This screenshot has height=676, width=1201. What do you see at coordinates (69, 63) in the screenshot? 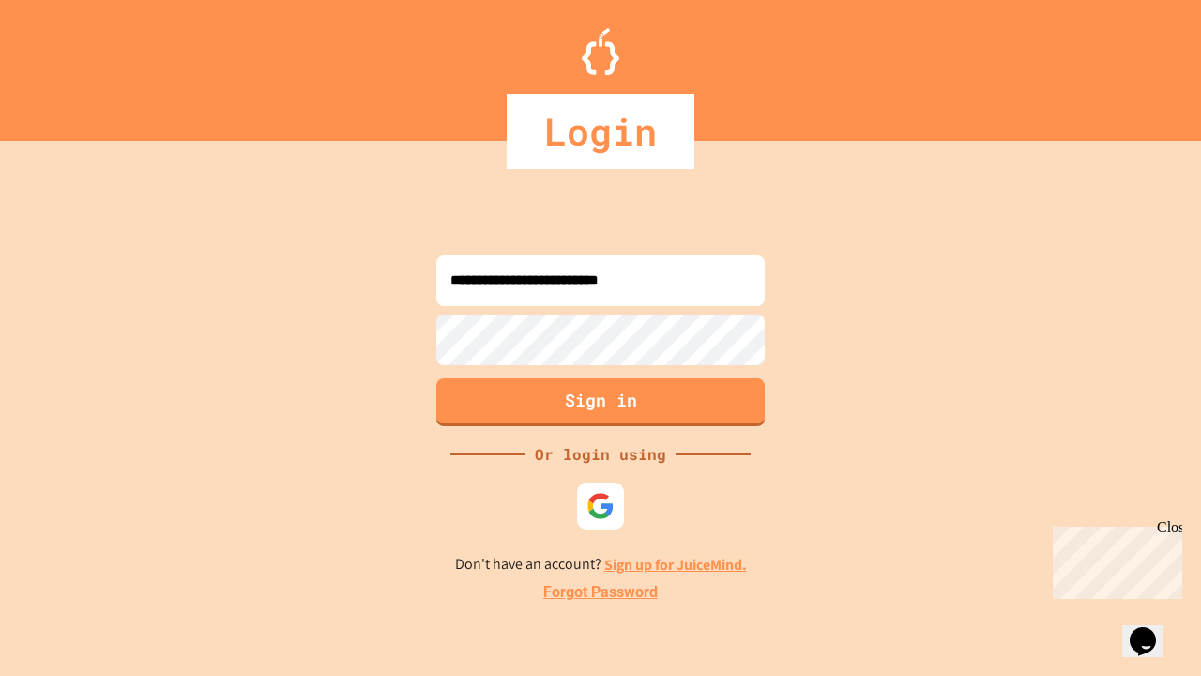
I see `div: Chat with us now!Close` at bounding box center [69, 63].